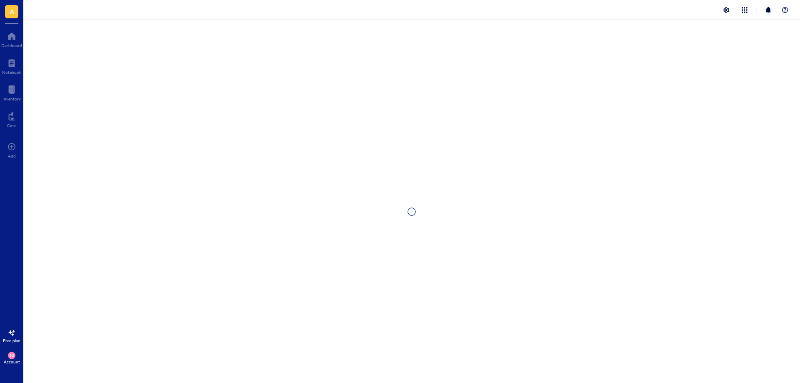  Describe the element at coordinates (12, 39) in the screenshot. I see `a: Dashboard` at that location.